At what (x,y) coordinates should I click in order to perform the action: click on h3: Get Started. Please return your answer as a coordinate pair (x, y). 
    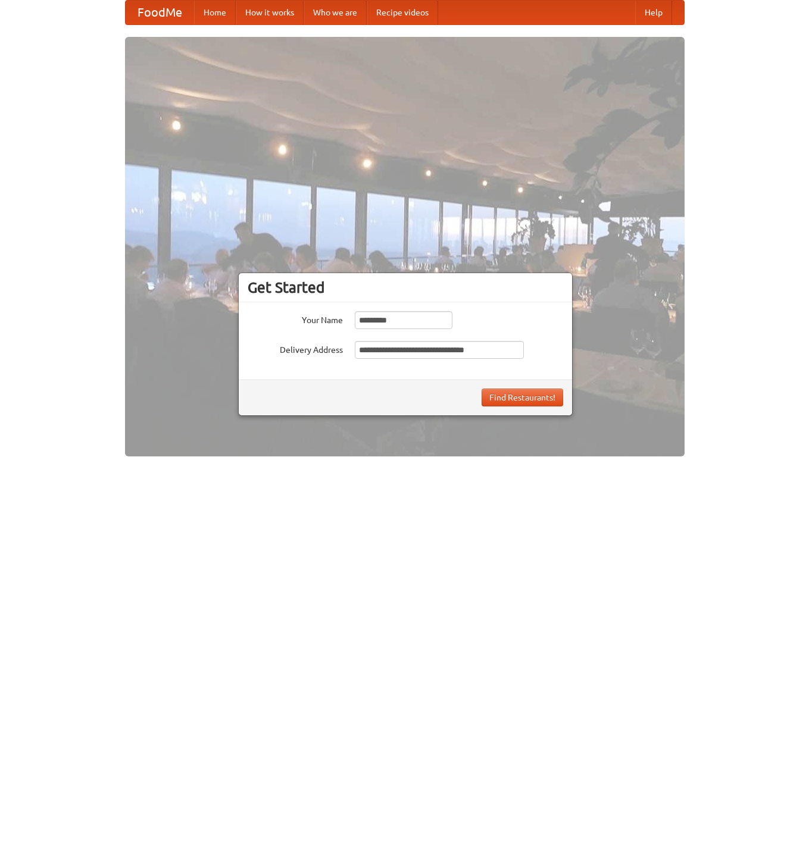
    Looking at the image, I should click on (405, 287).